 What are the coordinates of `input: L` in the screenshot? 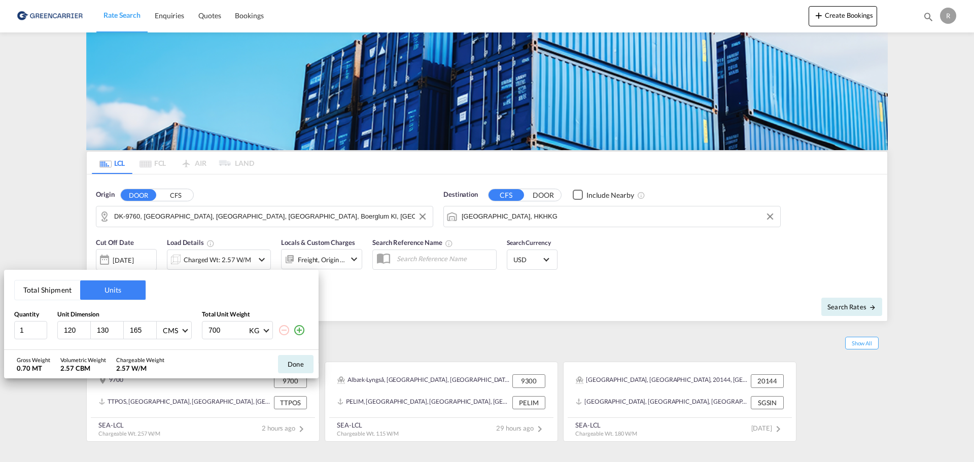 It's located at (77, 330).